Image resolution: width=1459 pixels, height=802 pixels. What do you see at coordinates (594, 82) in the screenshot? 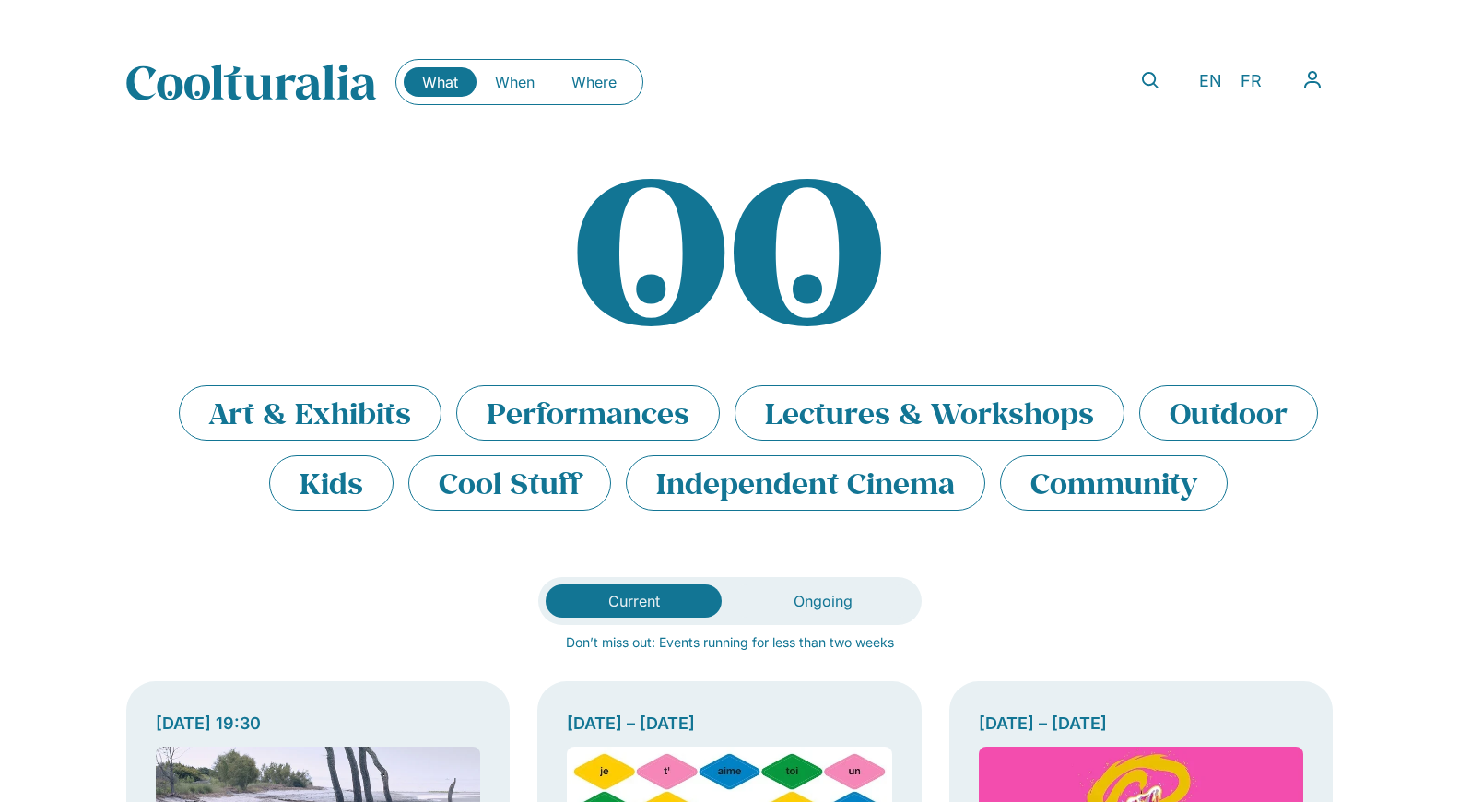
I see `a: Where` at bounding box center [594, 82].